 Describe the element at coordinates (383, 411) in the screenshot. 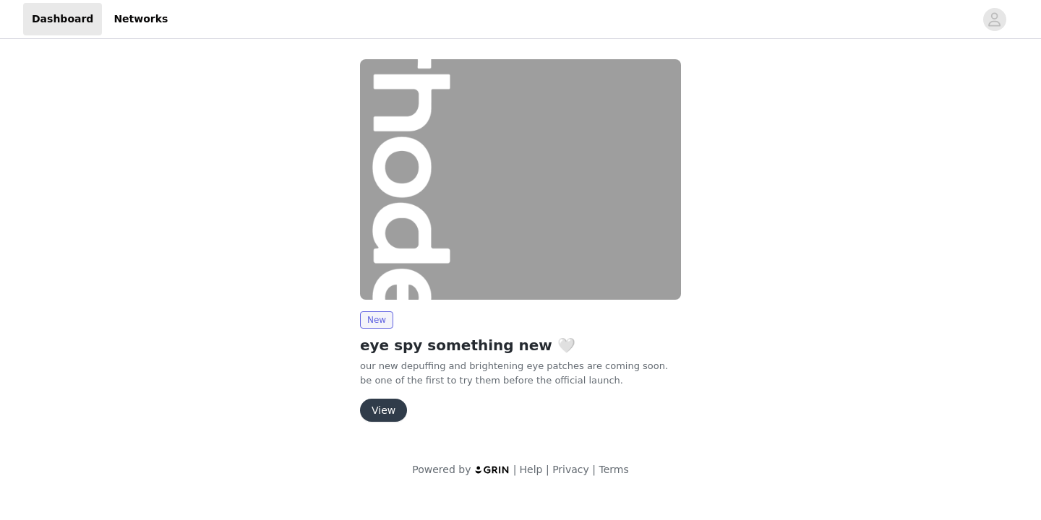

I see `button: View` at that location.